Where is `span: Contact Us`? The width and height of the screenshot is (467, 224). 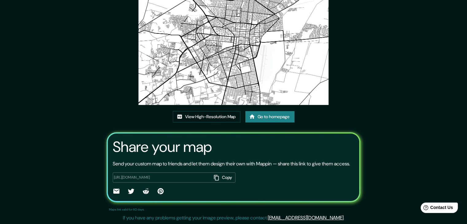
span: Contact Us is located at coordinates (29, 7).